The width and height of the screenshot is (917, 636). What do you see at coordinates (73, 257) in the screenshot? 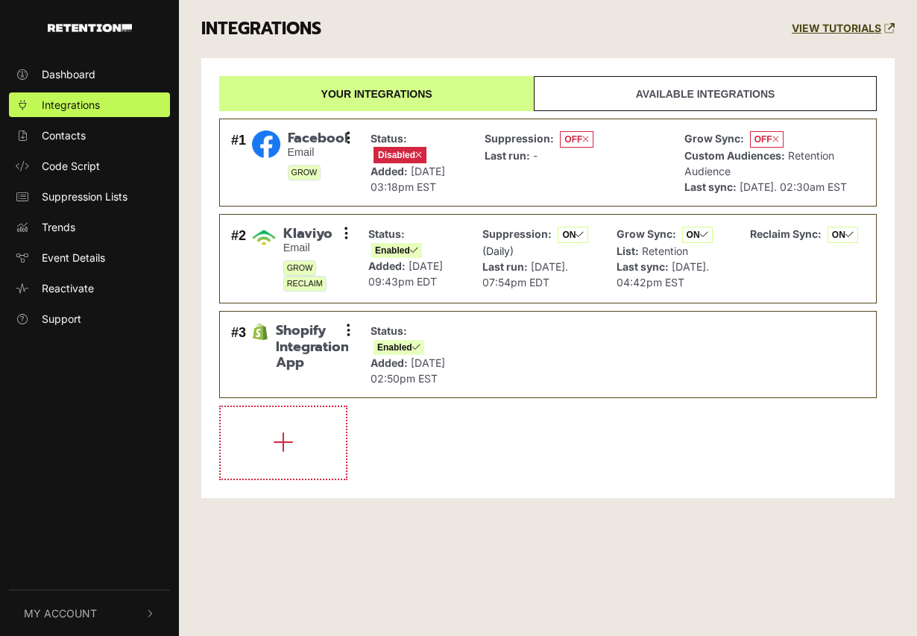
I see `span: Event Details` at bounding box center [73, 257].